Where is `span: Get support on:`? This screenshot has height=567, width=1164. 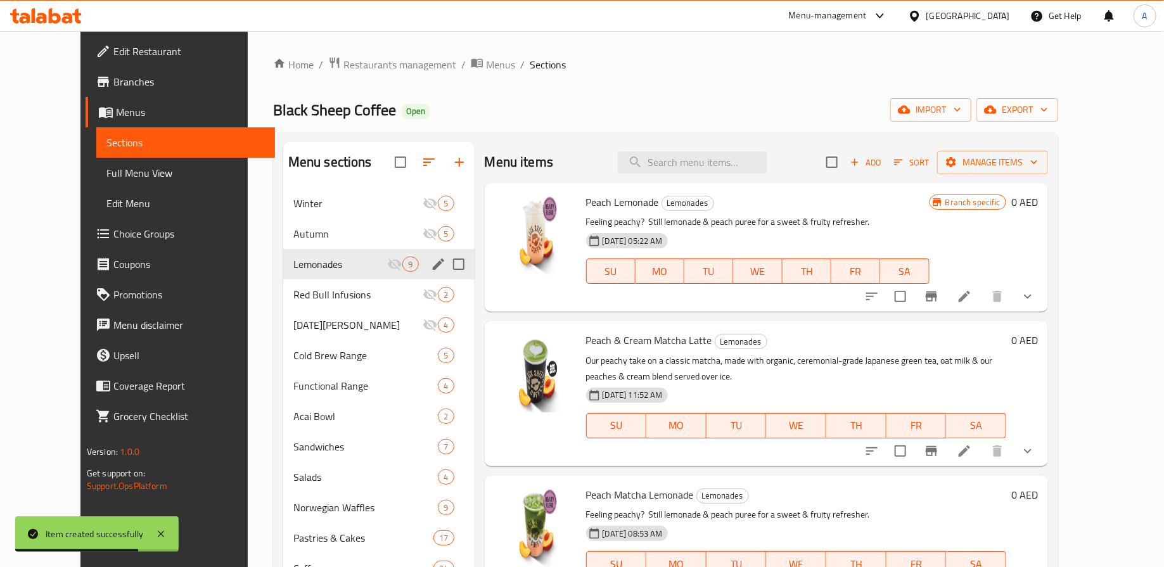
span: Get support on: is located at coordinates (116, 473).